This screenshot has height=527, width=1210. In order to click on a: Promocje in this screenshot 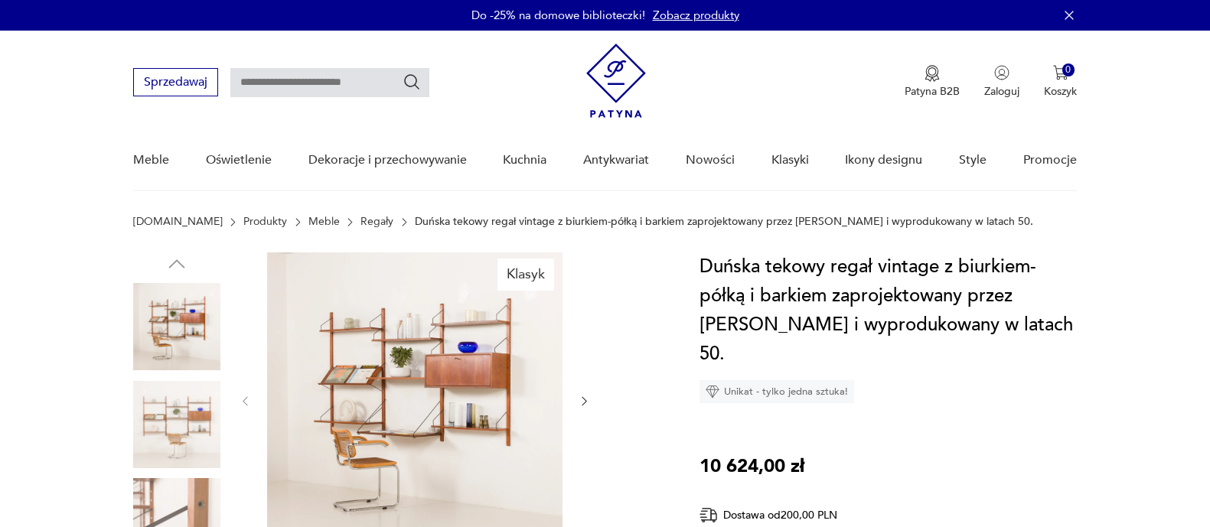, I will do `click(1050, 160)`.